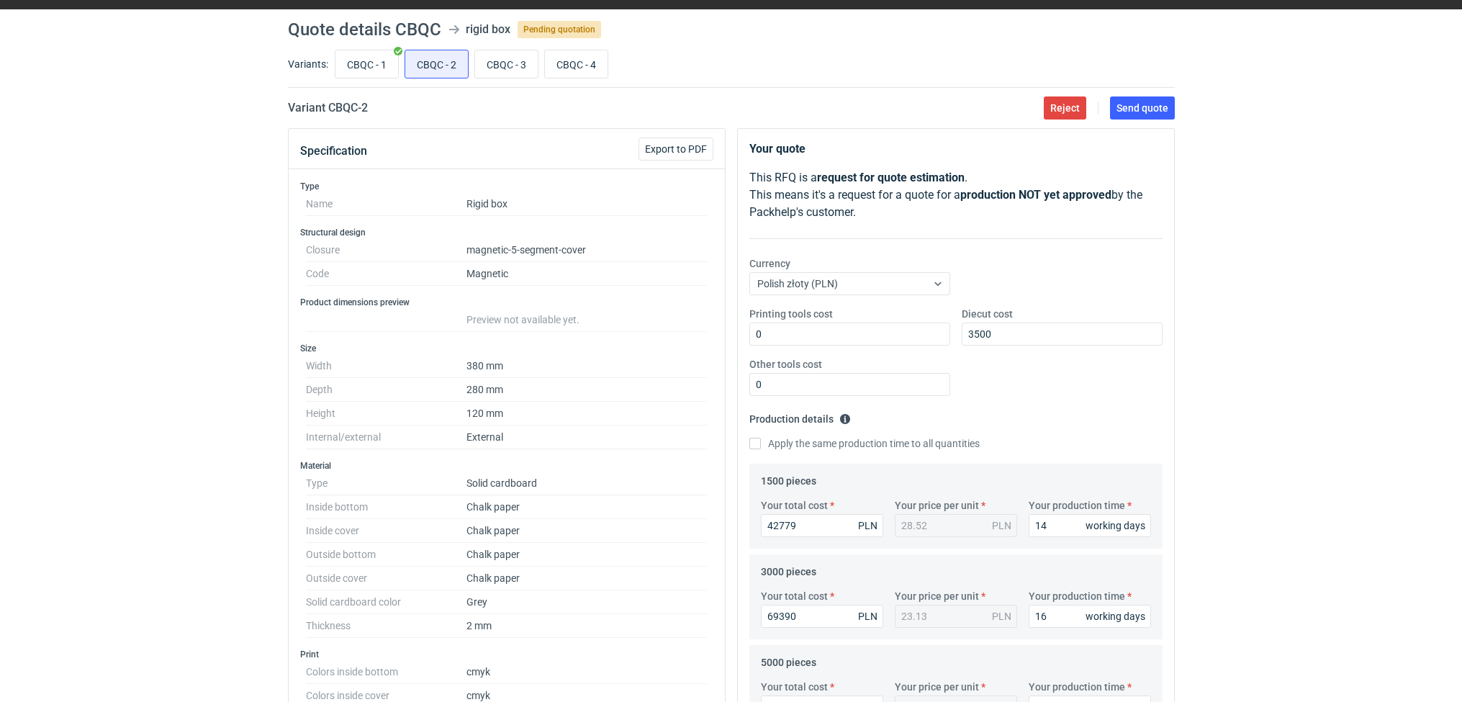 The width and height of the screenshot is (1462, 702). I want to click on dt: Inside cover, so click(386, 531).